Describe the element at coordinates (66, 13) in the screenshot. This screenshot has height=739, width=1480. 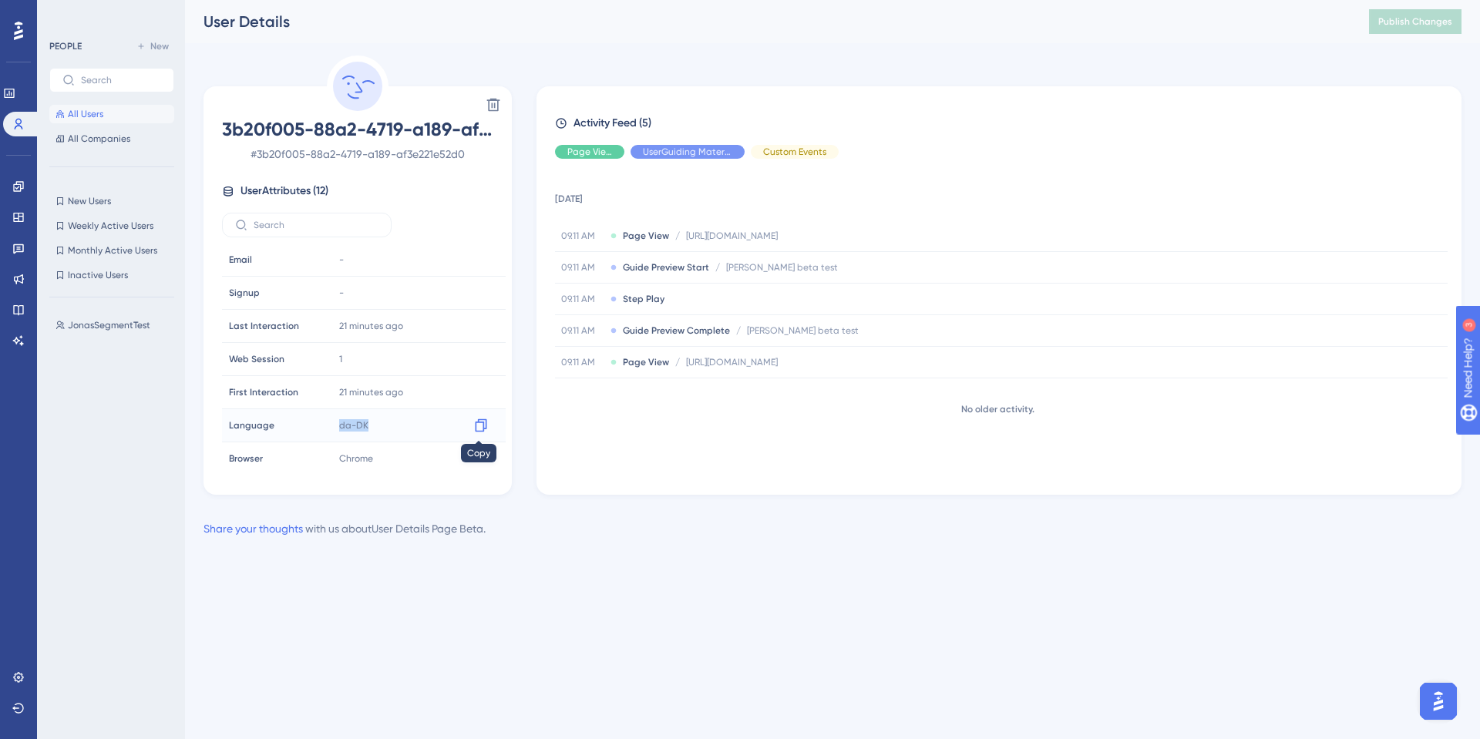
I see `span: Need Help?` at that location.